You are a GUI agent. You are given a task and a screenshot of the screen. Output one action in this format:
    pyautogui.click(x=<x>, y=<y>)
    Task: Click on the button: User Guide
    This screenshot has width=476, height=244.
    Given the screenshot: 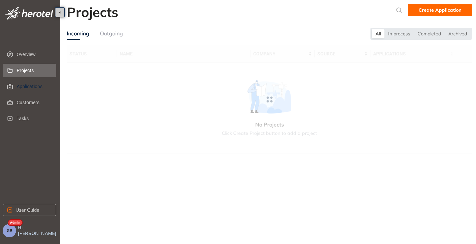 What is the action you would take?
    pyautogui.click(x=29, y=210)
    